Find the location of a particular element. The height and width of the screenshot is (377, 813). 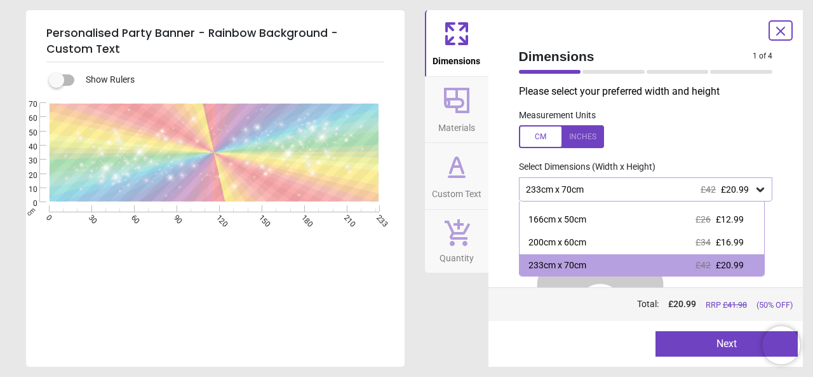

span: 20.99 is located at coordinates (685, 304).